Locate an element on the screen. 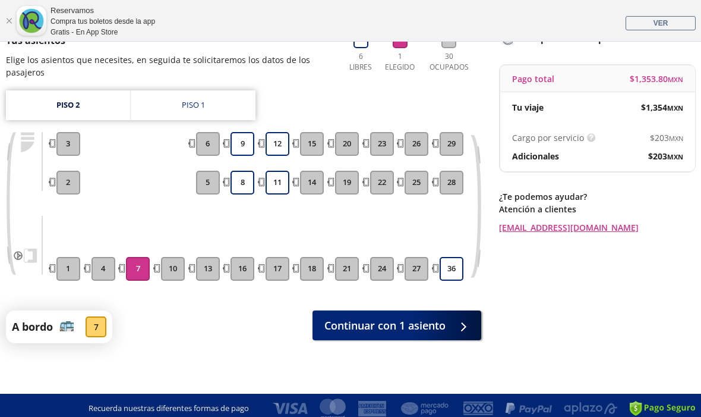 The image size is (701, 417). button: 13 is located at coordinates (208, 269).